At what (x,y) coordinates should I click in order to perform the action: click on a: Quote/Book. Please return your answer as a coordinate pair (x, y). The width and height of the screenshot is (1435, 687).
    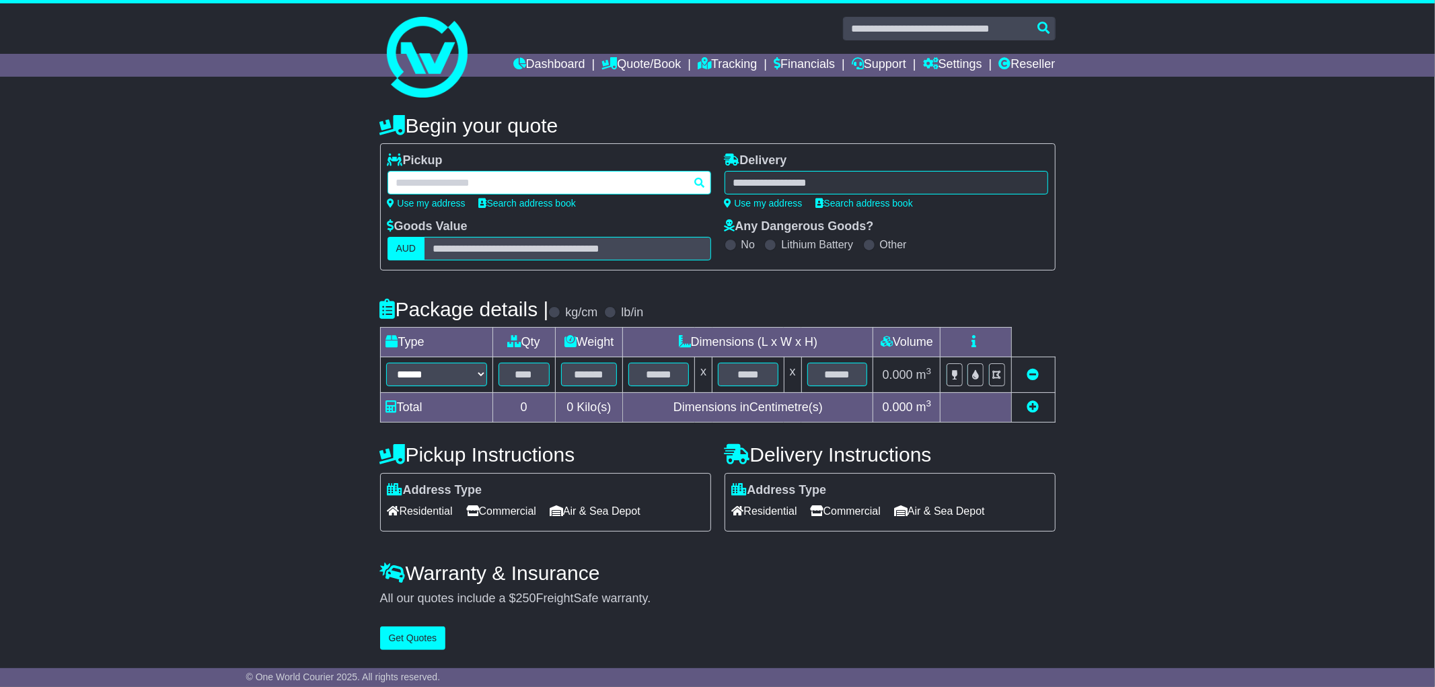
    Looking at the image, I should click on (641, 65).